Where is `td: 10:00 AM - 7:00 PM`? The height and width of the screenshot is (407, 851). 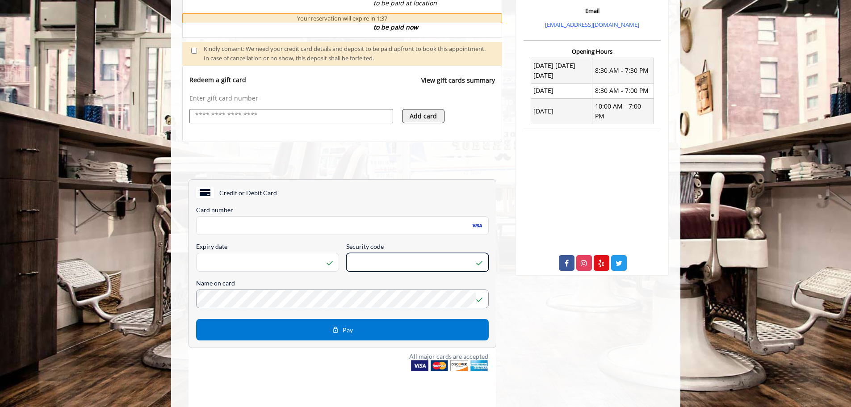
td: 10:00 AM - 7:00 PM is located at coordinates (623, 111).